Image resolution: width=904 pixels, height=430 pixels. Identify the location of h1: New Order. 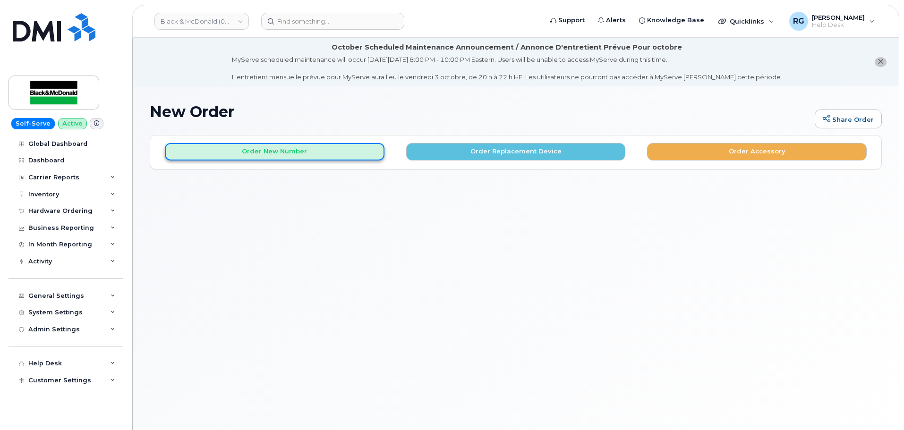
(480, 111).